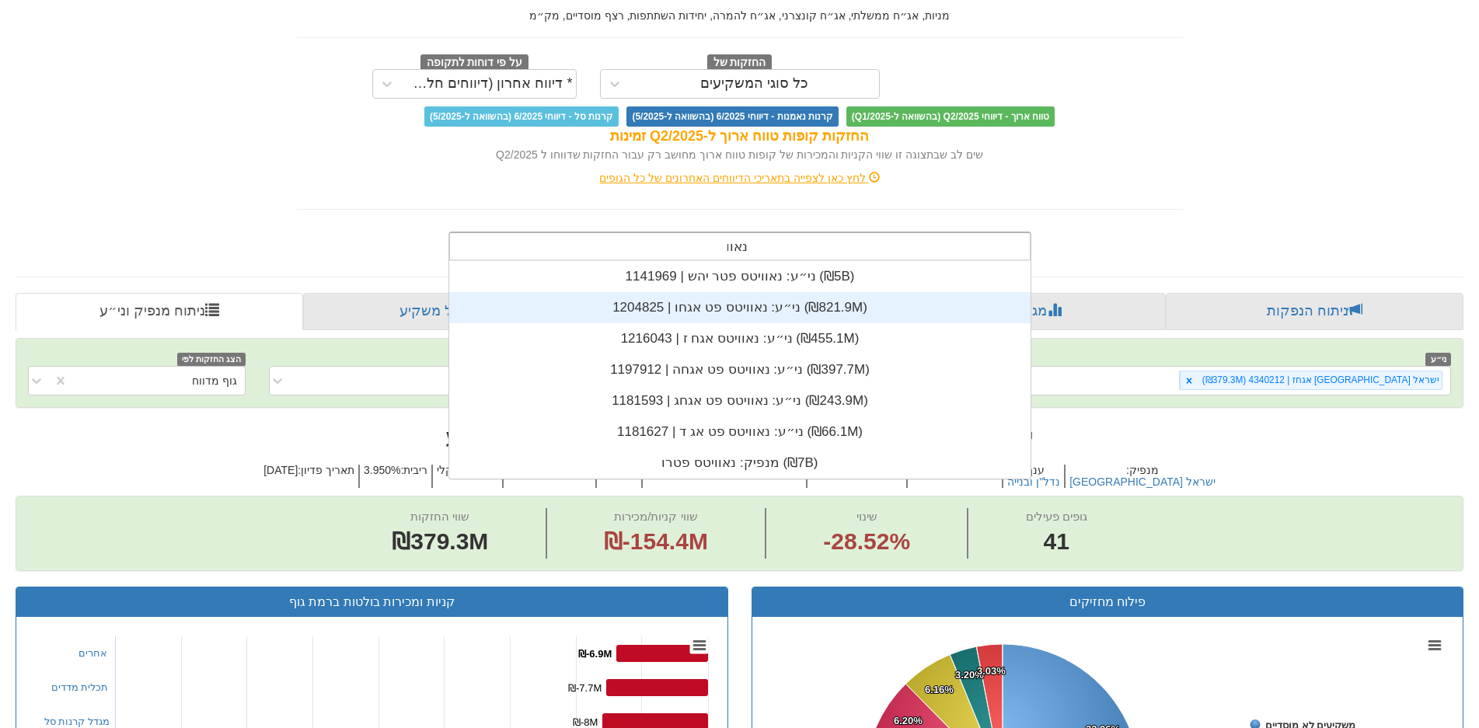 The height and width of the screenshot is (728, 1479). What do you see at coordinates (754, 84) in the screenshot?
I see `div: כל סוגי המשקיעים` at bounding box center [754, 84].